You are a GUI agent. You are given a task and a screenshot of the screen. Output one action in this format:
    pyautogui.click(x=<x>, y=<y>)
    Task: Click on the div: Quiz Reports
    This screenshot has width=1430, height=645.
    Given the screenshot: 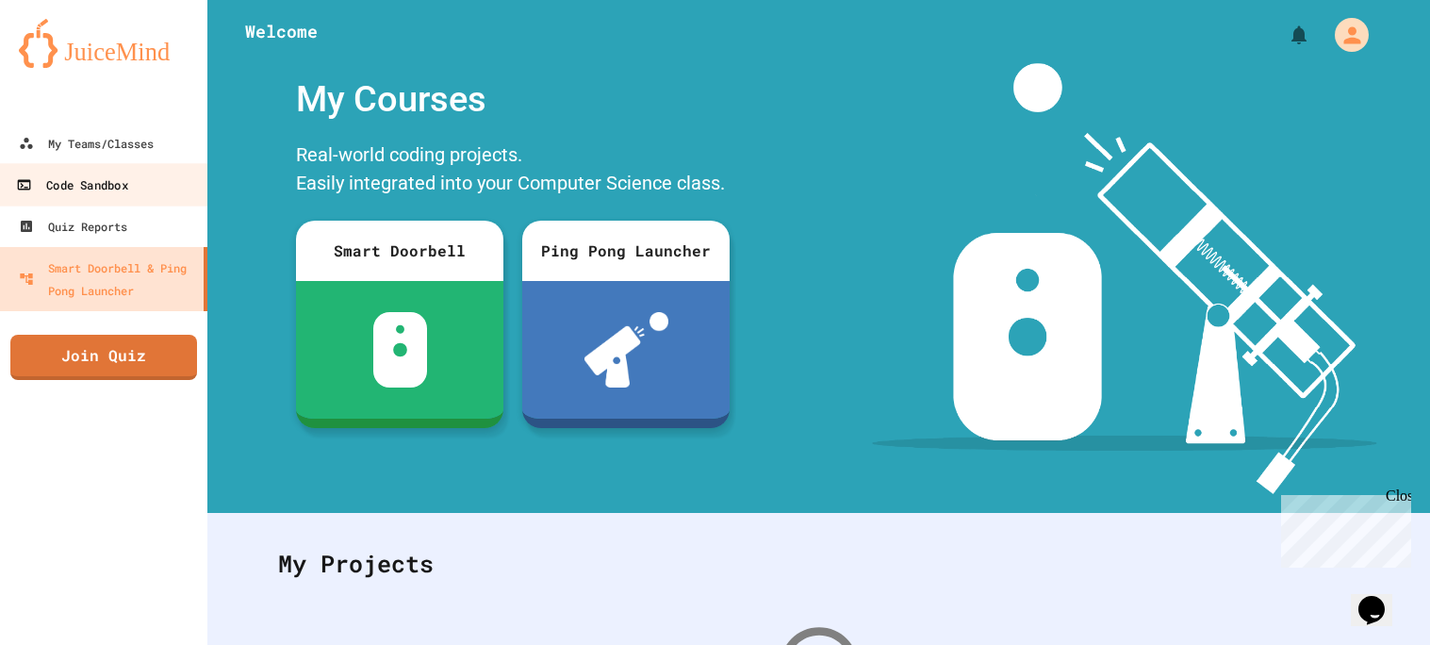 What is the action you would take?
    pyautogui.click(x=73, y=226)
    